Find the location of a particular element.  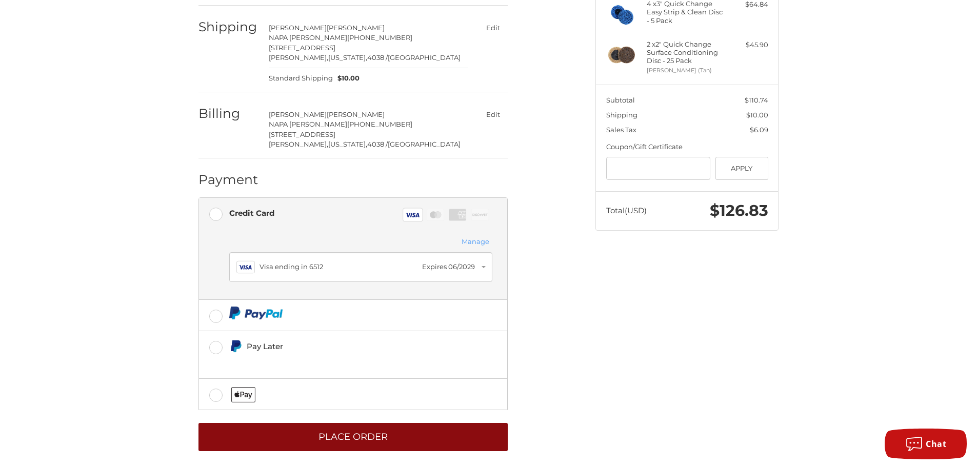

button: Place Order is located at coordinates (353, 437).